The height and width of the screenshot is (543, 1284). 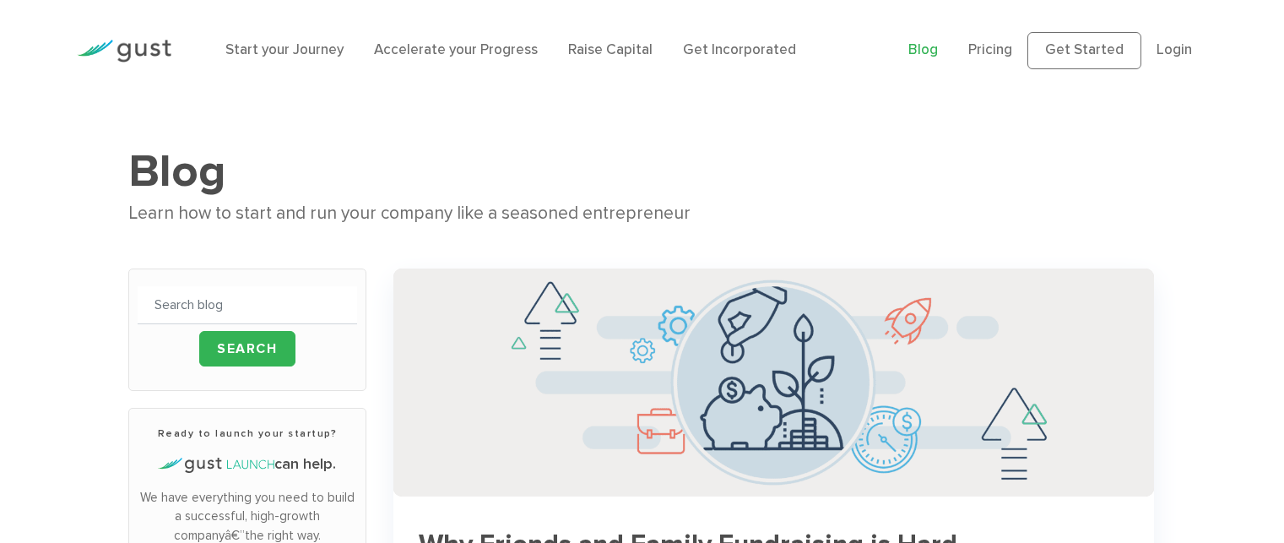 What do you see at coordinates (247, 464) in the screenshot?
I see `h4: can help.` at bounding box center [247, 464].